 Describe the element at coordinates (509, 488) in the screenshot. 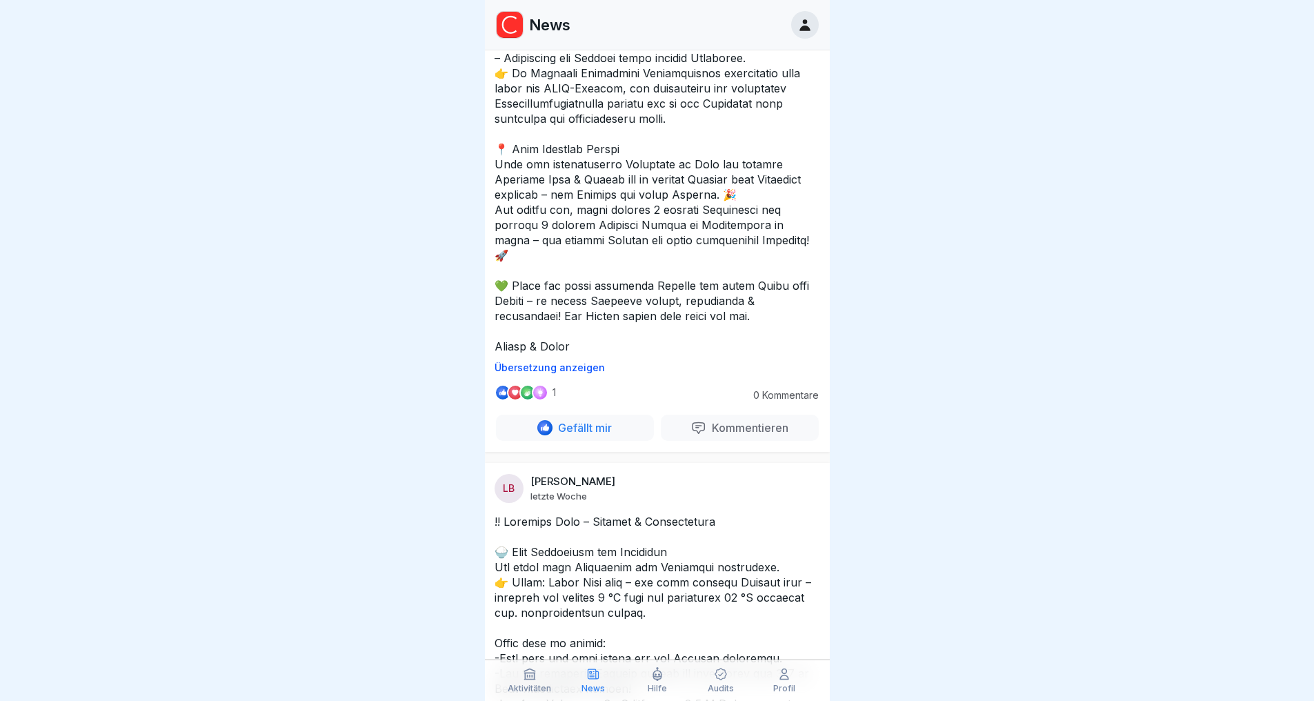

I see `div: LB` at that location.